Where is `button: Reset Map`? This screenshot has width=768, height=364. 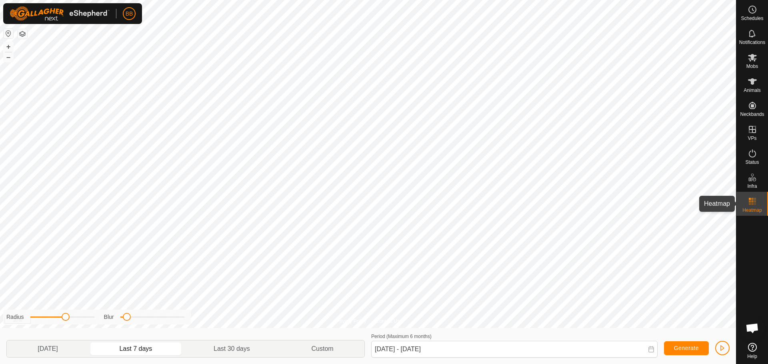
button: Reset Map is located at coordinates (8, 34).